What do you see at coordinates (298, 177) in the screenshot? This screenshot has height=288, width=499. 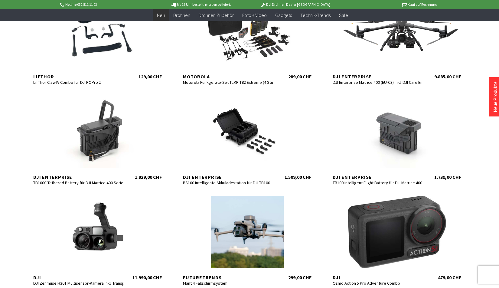 I see `div: 1.509,00 CHF` at bounding box center [298, 177].